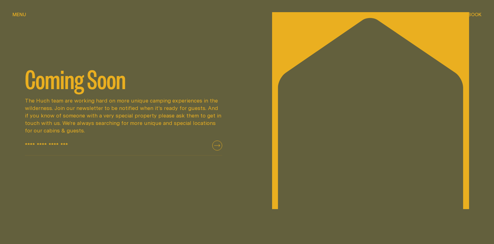 Image resolution: width=494 pixels, height=244 pixels. What do you see at coordinates (475, 15) in the screenshot?
I see `button: show booking tray` at bounding box center [475, 15].